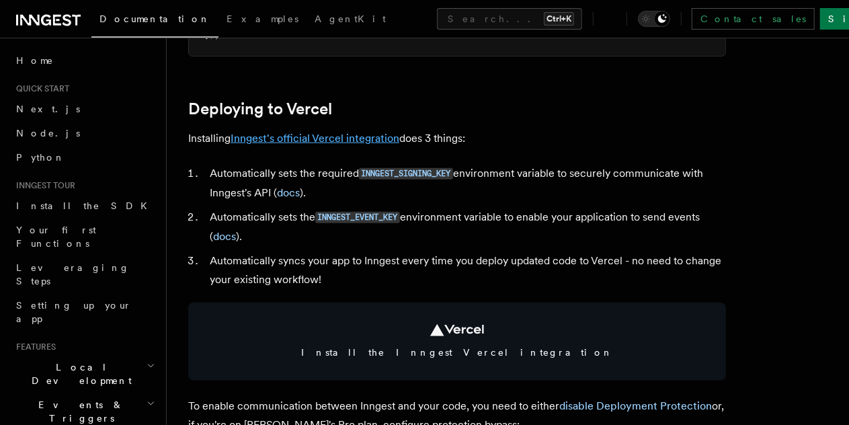  Describe the element at coordinates (79, 411) in the screenshot. I see `span: Events & Triggers` at that location.